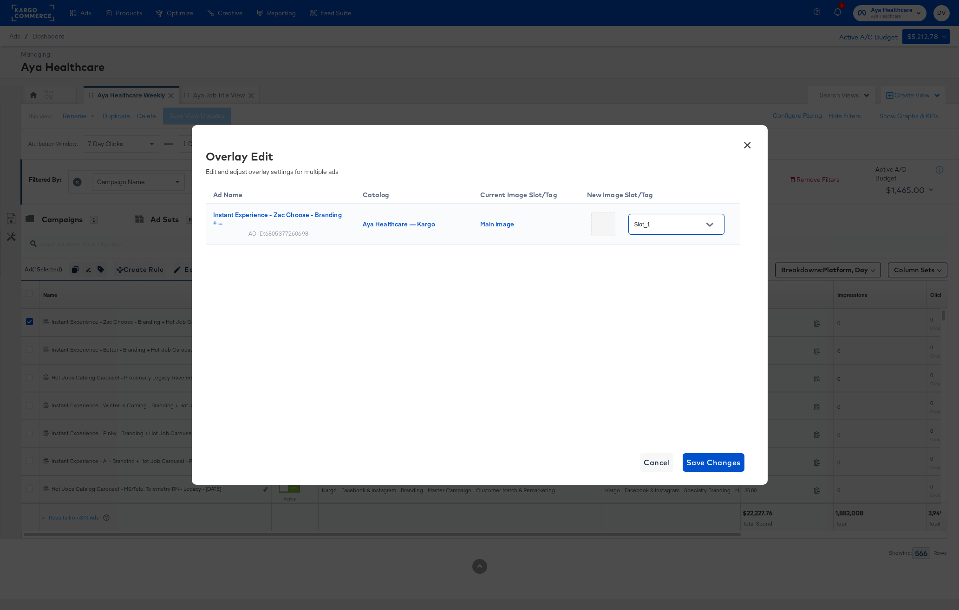 This screenshot has height=610, width=959. What do you see at coordinates (234, 195) in the screenshot?
I see `span: Ad Name` at bounding box center [234, 195].